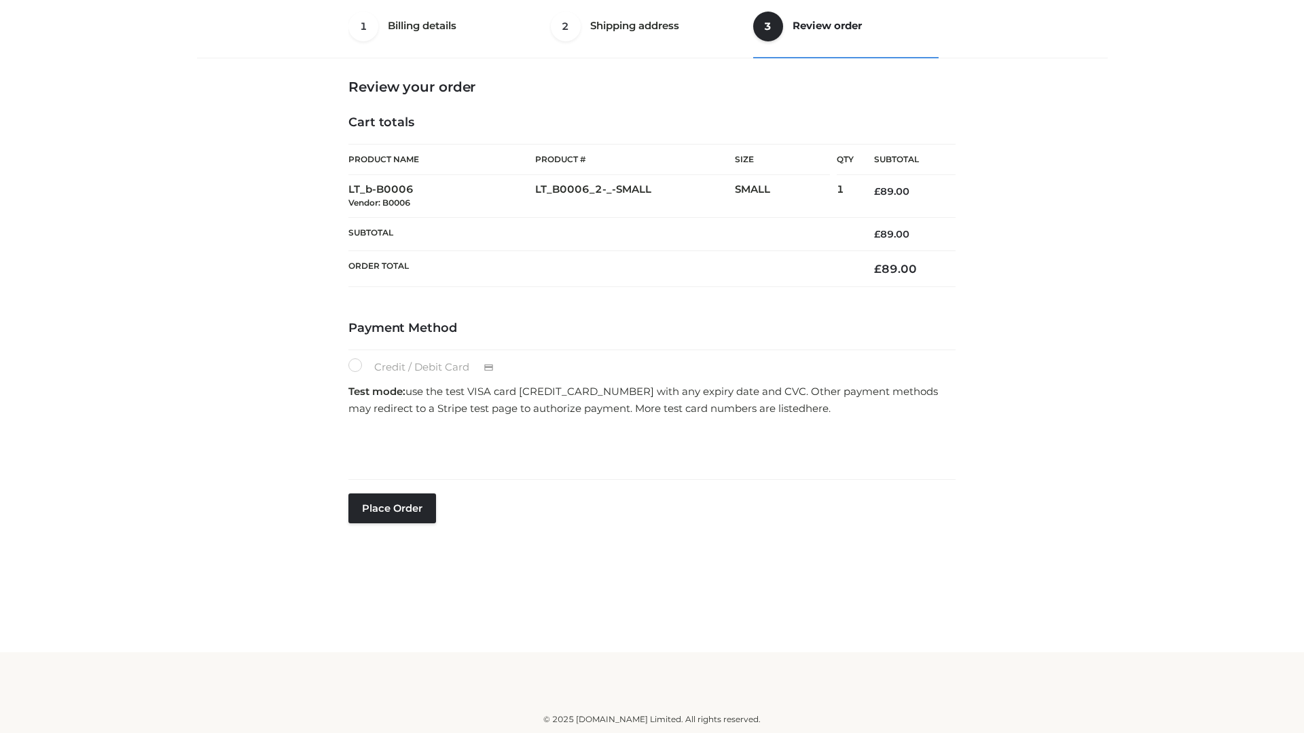 The image size is (1304, 733). Describe the element at coordinates (441, 160) in the screenshot. I see `th: Product Name` at that location.